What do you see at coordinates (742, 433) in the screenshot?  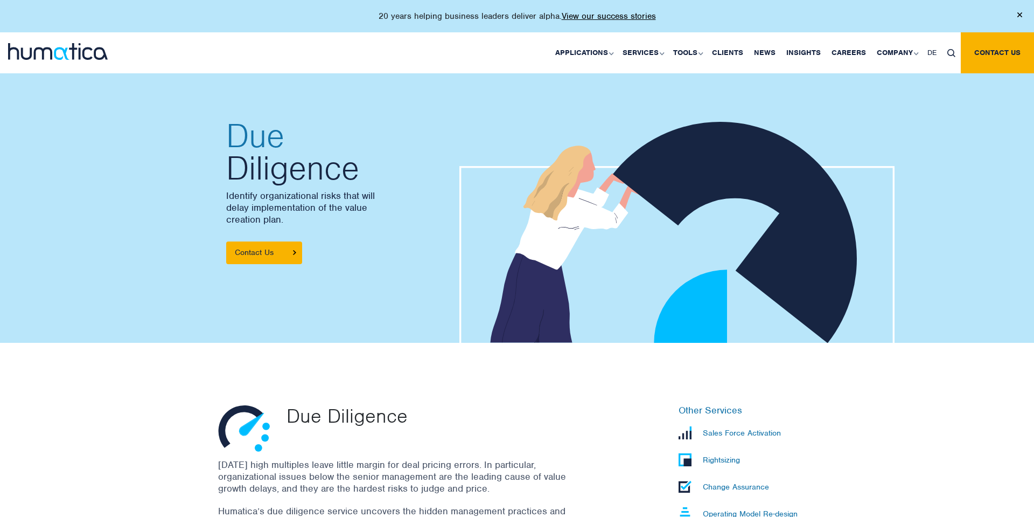 I see `p: Sales Force Activation` at bounding box center [742, 433].